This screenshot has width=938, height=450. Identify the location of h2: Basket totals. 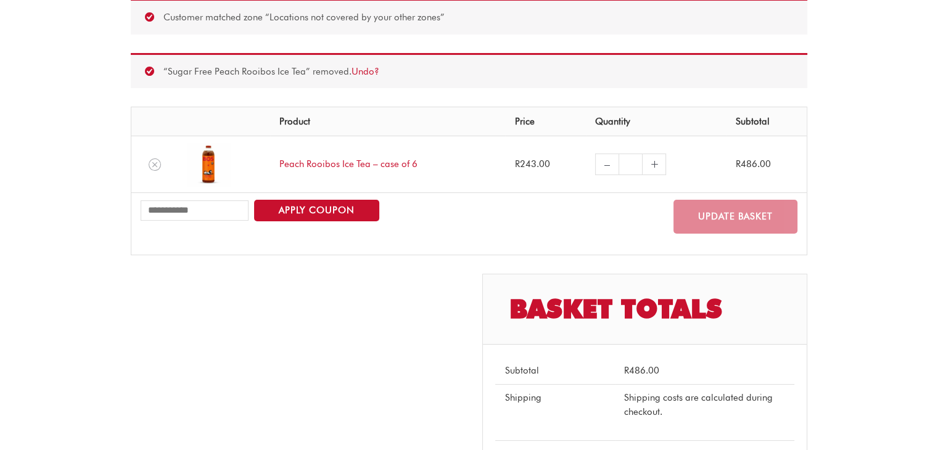
(644, 309).